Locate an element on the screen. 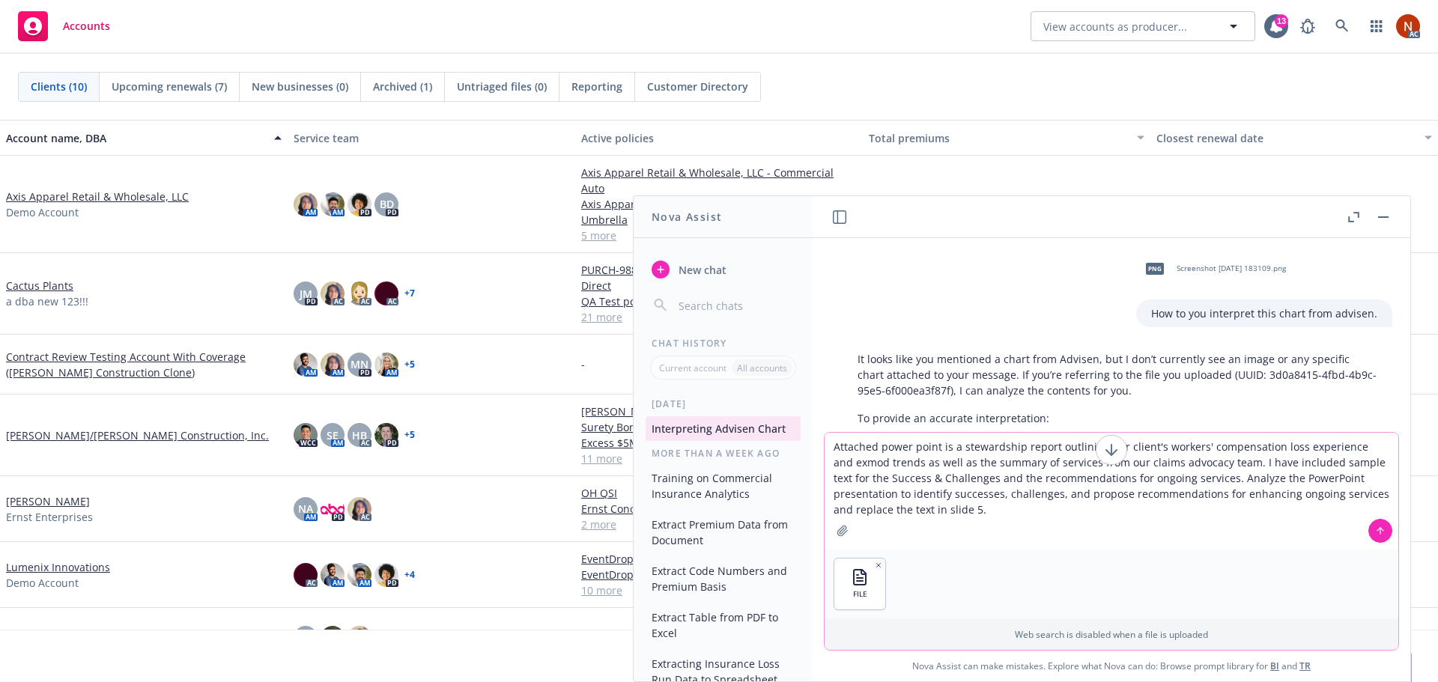 This screenshot has height=682, width=1438. a: 2 more is located at coordinates (719, 524).